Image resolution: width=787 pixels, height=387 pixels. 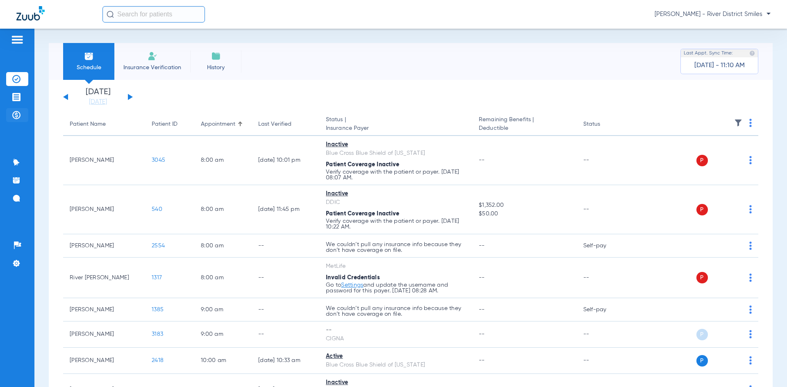 I want to click on img: Search Icon, so click(x=110, y=14).